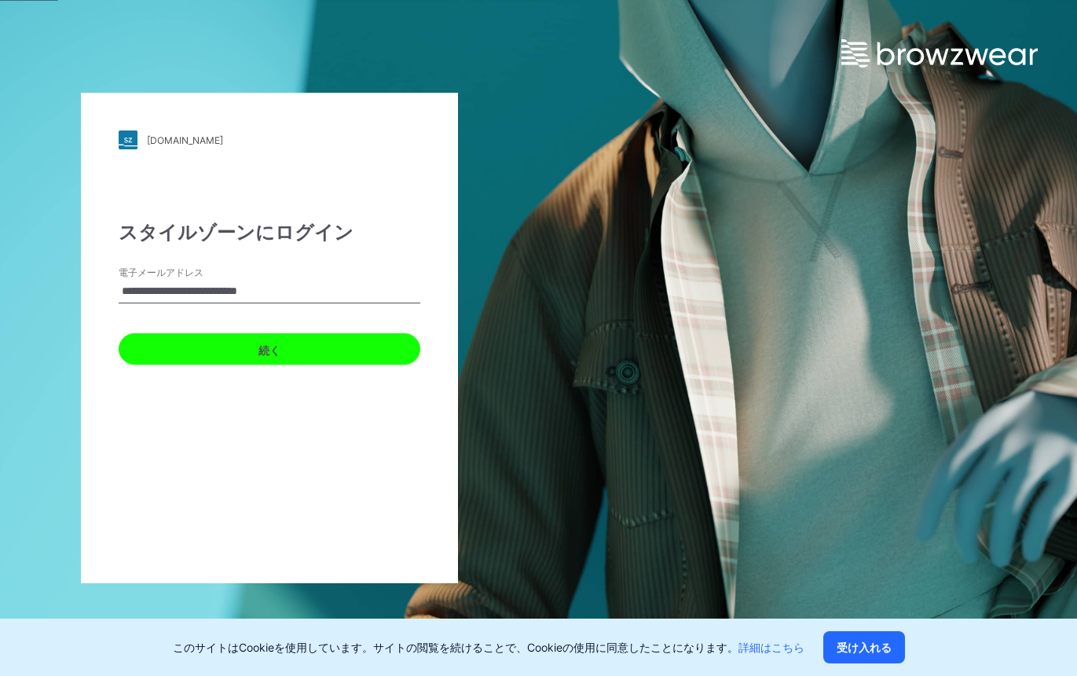 This screenshot has height=676, width=1077. Describe the element at coordinates (864, 647) in the screenshot. I see `font: 受け入れる` at that location.